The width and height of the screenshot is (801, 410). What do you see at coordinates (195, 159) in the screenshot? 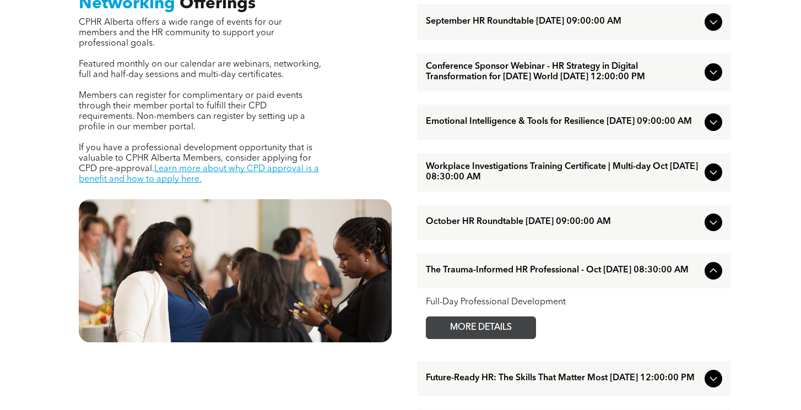
I see `span: If you have a professional development opportunity that is valuable to CPHR Alberta Members, cons...` at bounding box center [195, 159].